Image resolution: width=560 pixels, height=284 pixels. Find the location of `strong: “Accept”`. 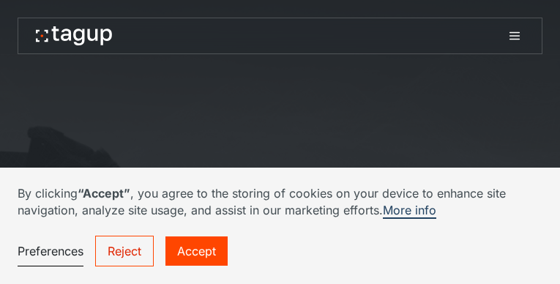

strong: “Accept” is located at coordinates (104, 193).